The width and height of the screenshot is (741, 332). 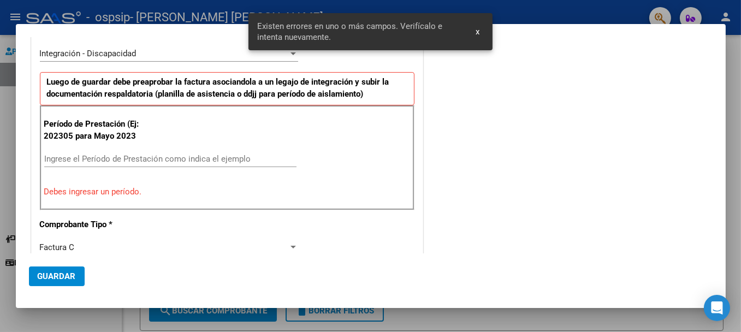 I want to click on button: x, so click(x=477, y=32).